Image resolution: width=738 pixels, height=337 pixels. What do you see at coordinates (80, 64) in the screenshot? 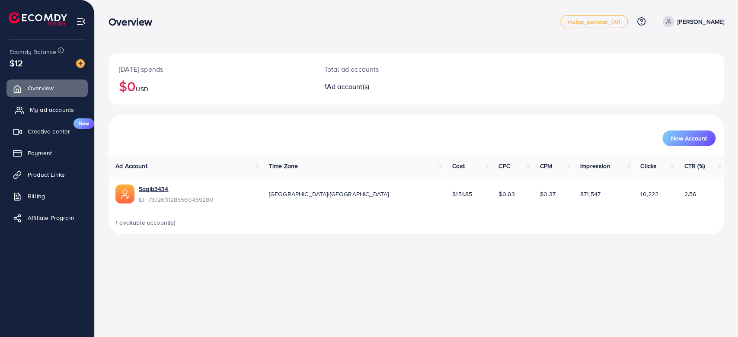
I see `img: image` at bounding box center [80, 64].